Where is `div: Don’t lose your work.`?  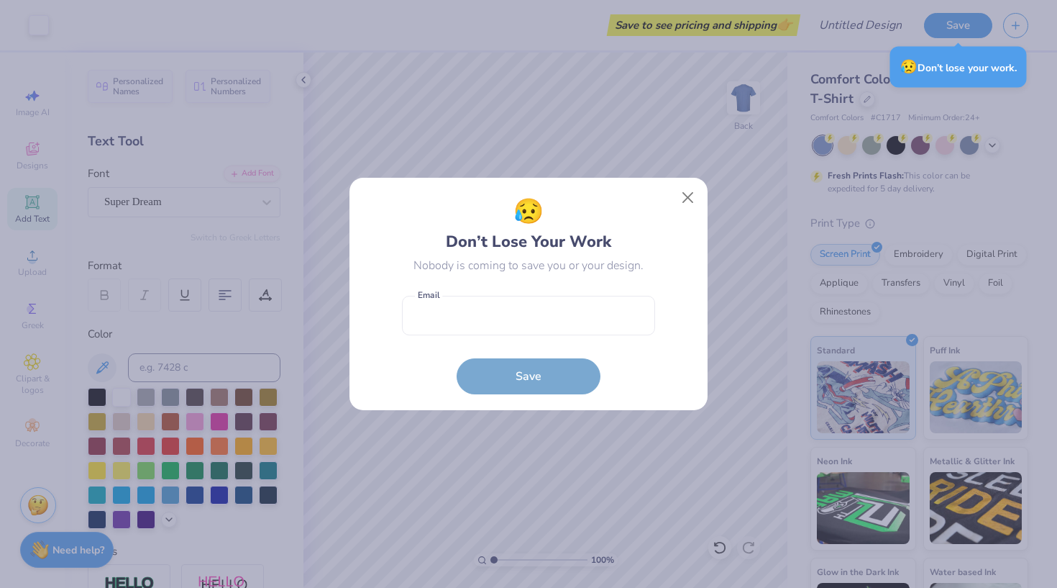 div: Don’t lose your work. is located at coordinates (959, 67).